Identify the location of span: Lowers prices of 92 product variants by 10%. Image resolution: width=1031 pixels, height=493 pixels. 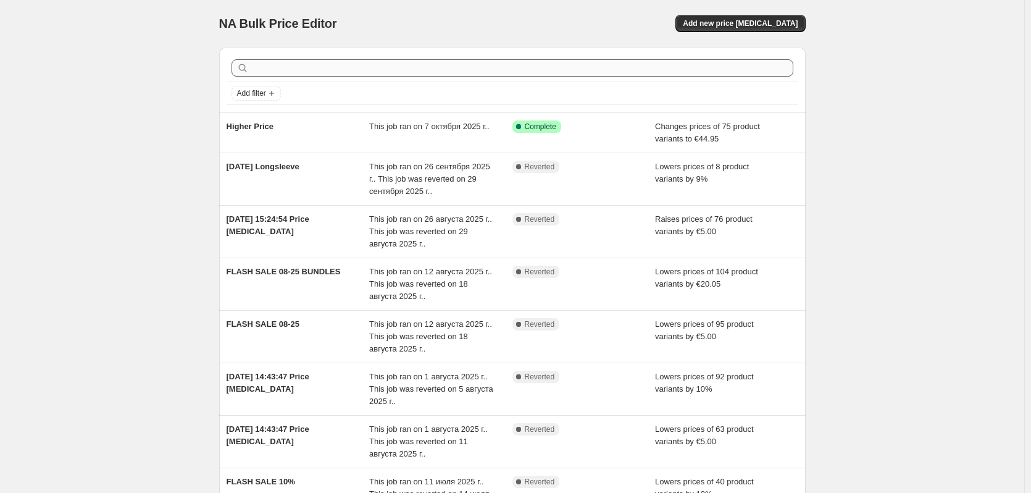
(704, 382).